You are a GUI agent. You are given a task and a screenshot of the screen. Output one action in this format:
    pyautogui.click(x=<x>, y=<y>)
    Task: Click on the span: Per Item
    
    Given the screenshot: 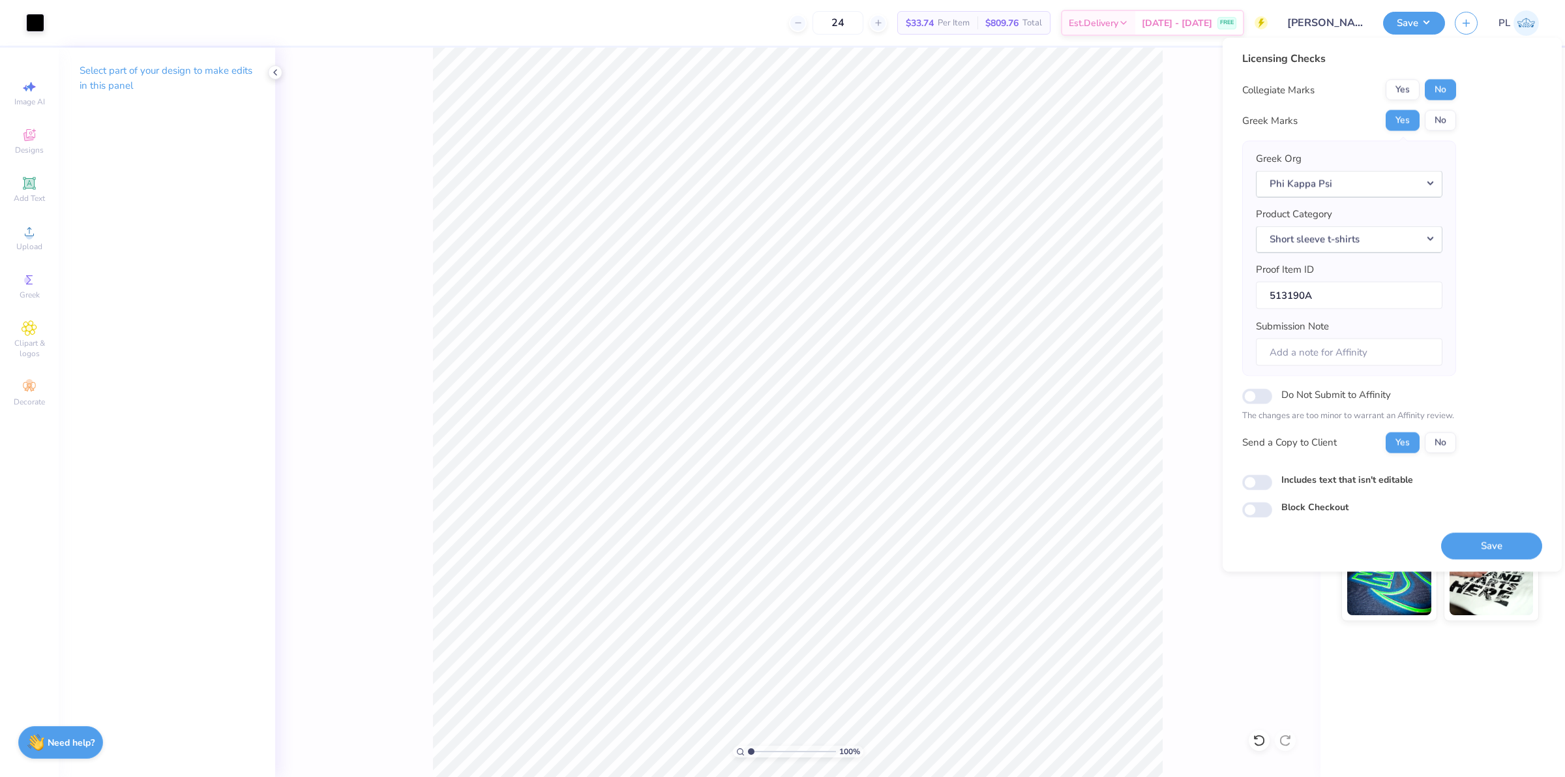 What is the action you would take?
    pyautogui.click(x=953, y=23)
    